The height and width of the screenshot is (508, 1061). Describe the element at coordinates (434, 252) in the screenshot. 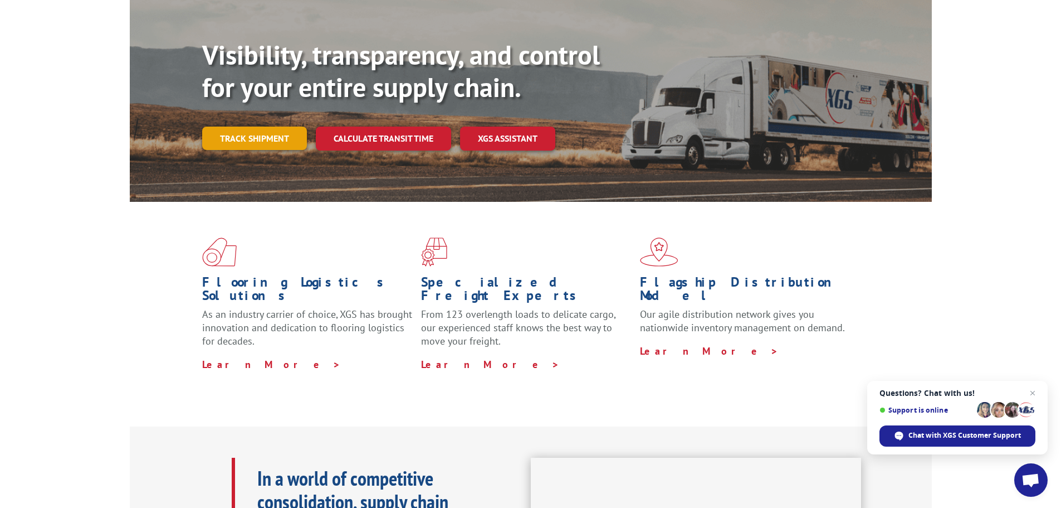

I see `img: xgs-icon-focused-on-flooring-red` at that location.